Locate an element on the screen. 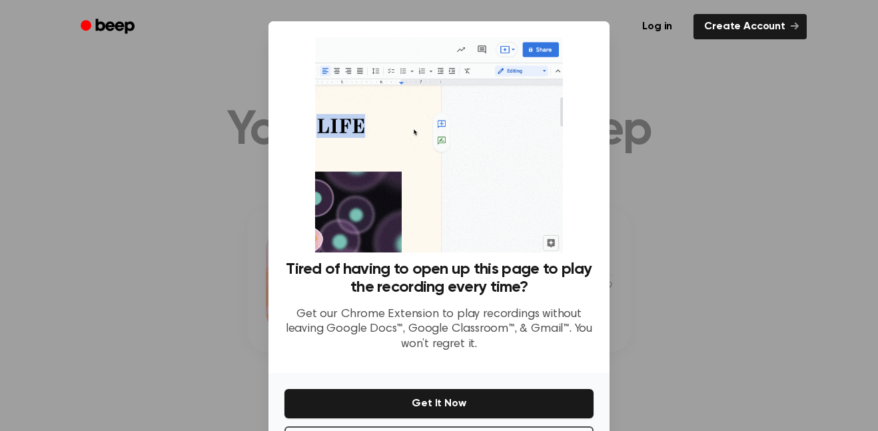  img: Beep extension in action is located at coordinates (438, 145).